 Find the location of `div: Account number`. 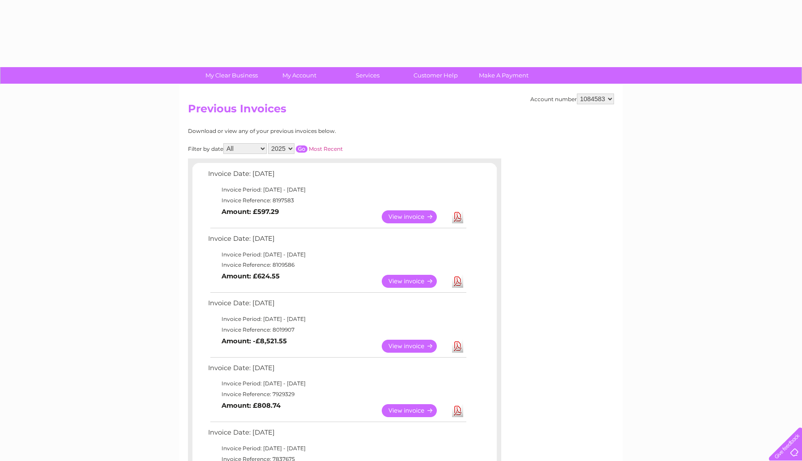

div: Account number is located at coordinates (572, 99).